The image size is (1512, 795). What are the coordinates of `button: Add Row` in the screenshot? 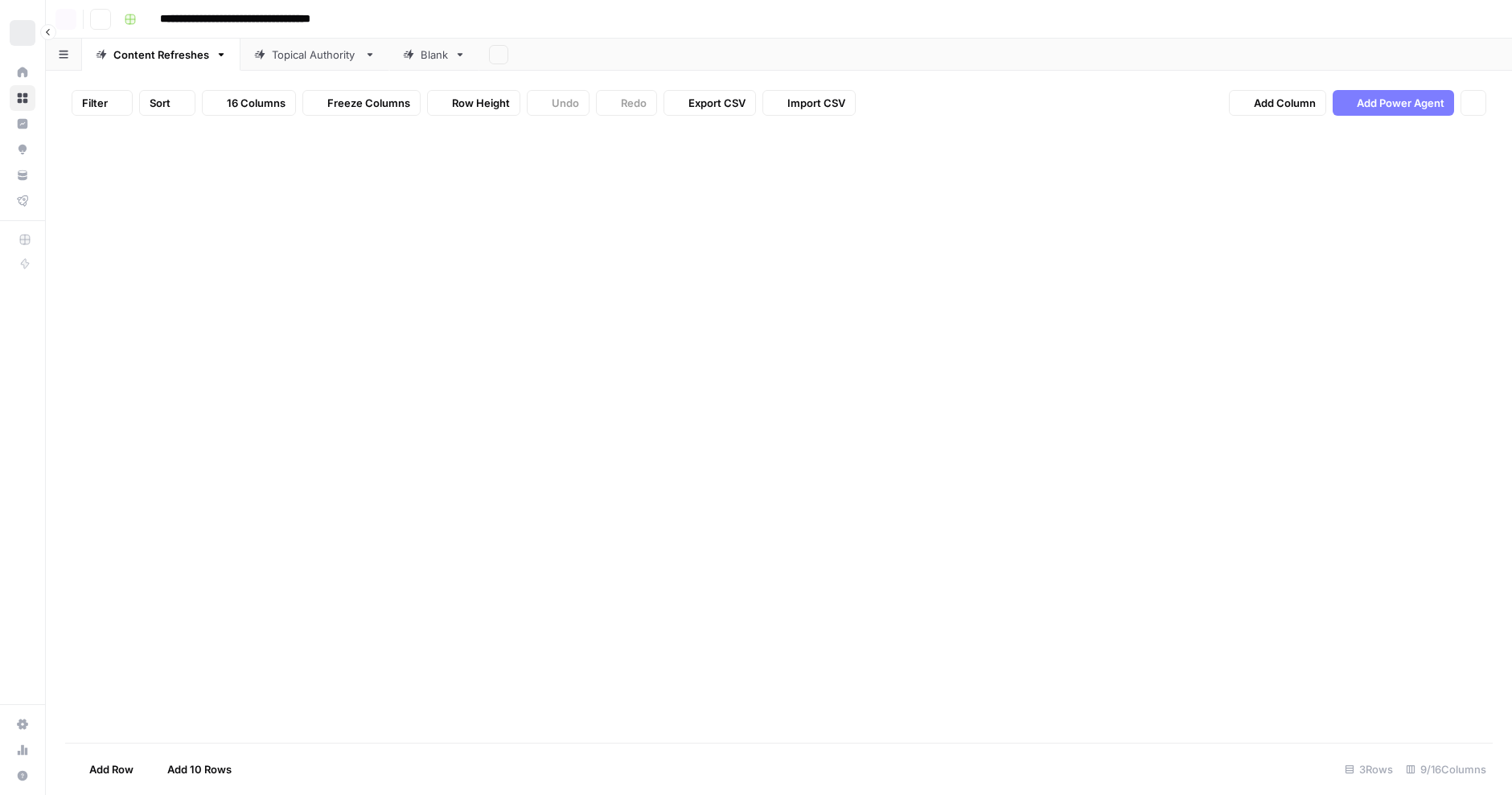 It's located at (104, 770).